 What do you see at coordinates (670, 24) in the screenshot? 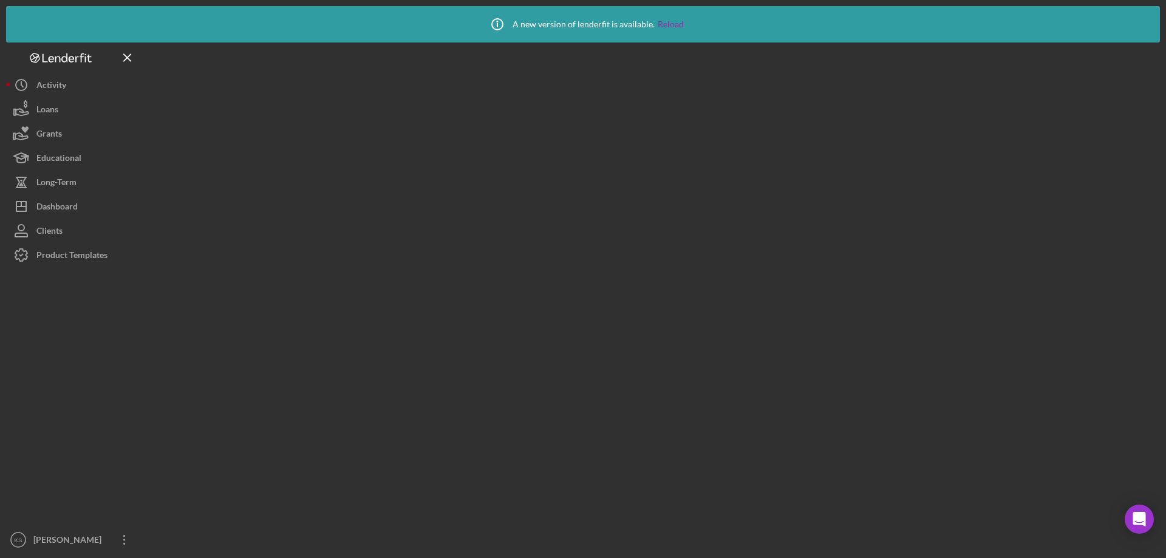
I see `a: Reload` at bounding box center [670, 24].